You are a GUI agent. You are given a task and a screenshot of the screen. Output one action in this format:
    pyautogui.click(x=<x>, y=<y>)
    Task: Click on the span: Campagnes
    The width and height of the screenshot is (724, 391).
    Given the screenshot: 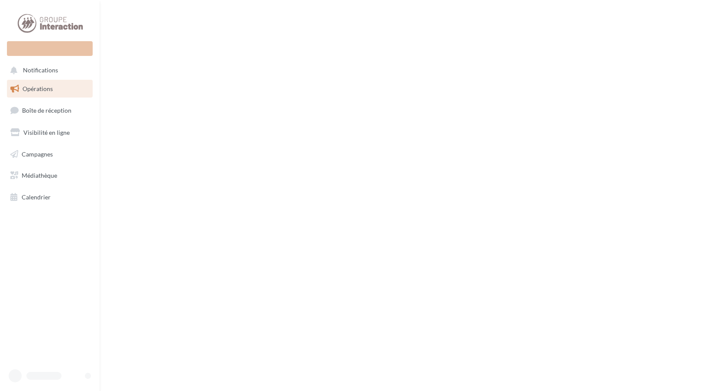 What is the action you would take?
    pyautogui.click(x=37, y=153)
    